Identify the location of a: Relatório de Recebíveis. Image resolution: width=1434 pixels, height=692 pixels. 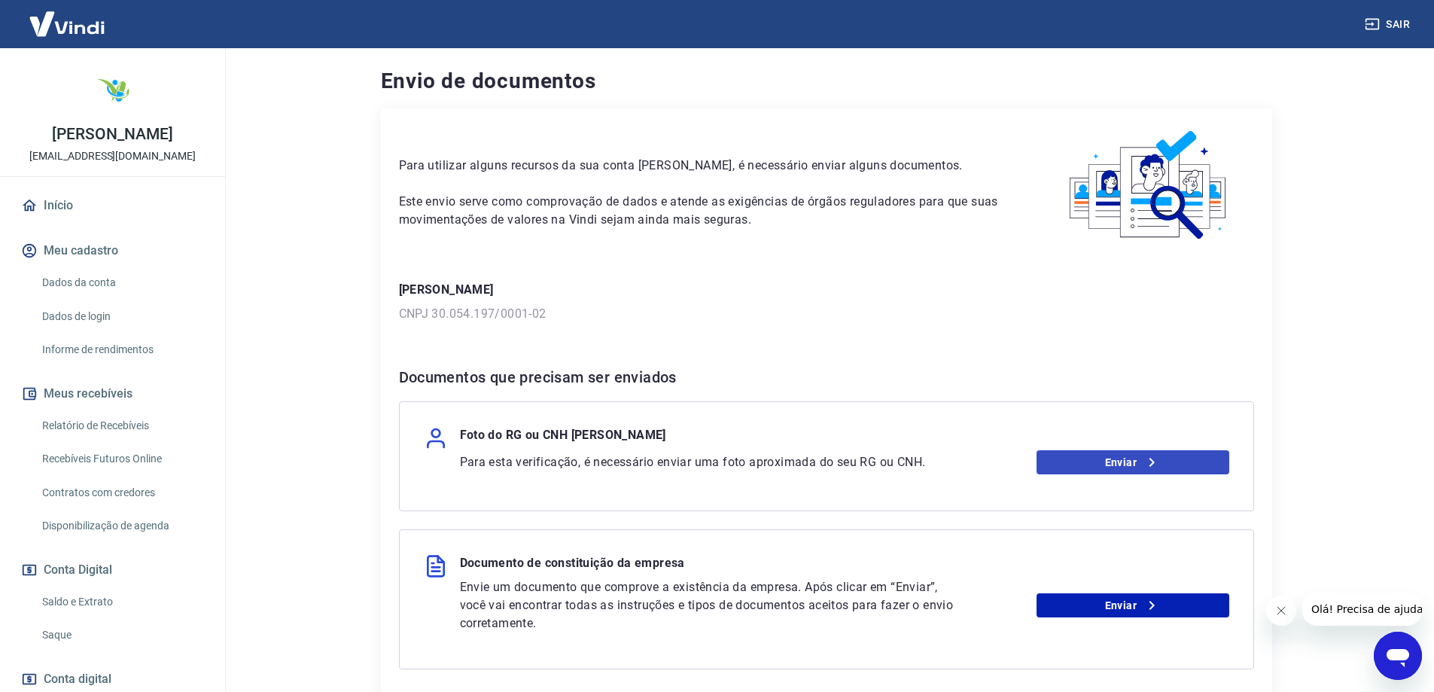
(121, 425).